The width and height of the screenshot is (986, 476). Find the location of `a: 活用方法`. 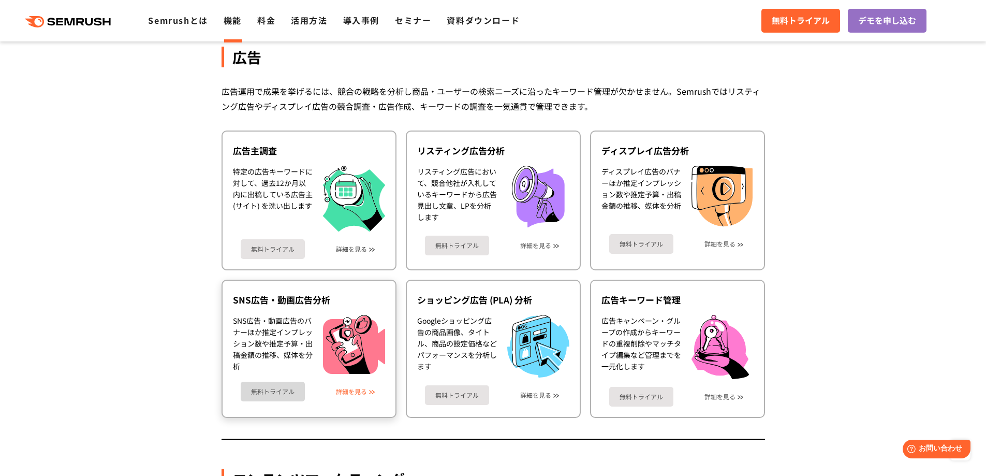

a: 活用方法 is located at coordinates (309, 20).